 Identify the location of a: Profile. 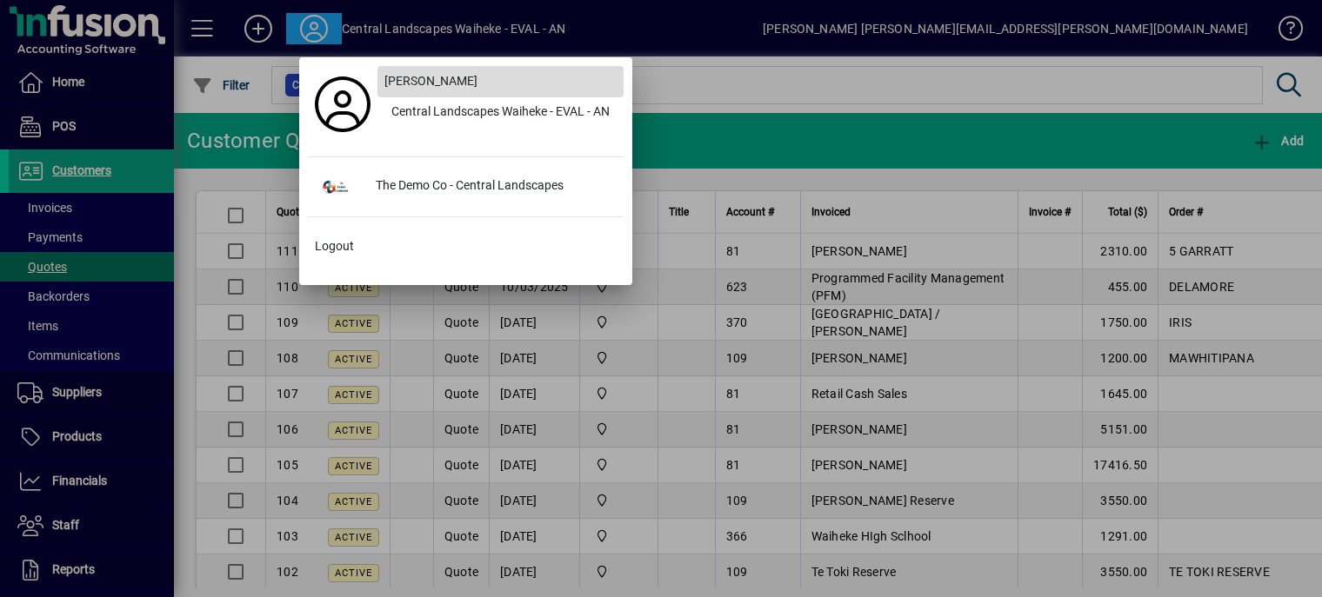
(343, 104).